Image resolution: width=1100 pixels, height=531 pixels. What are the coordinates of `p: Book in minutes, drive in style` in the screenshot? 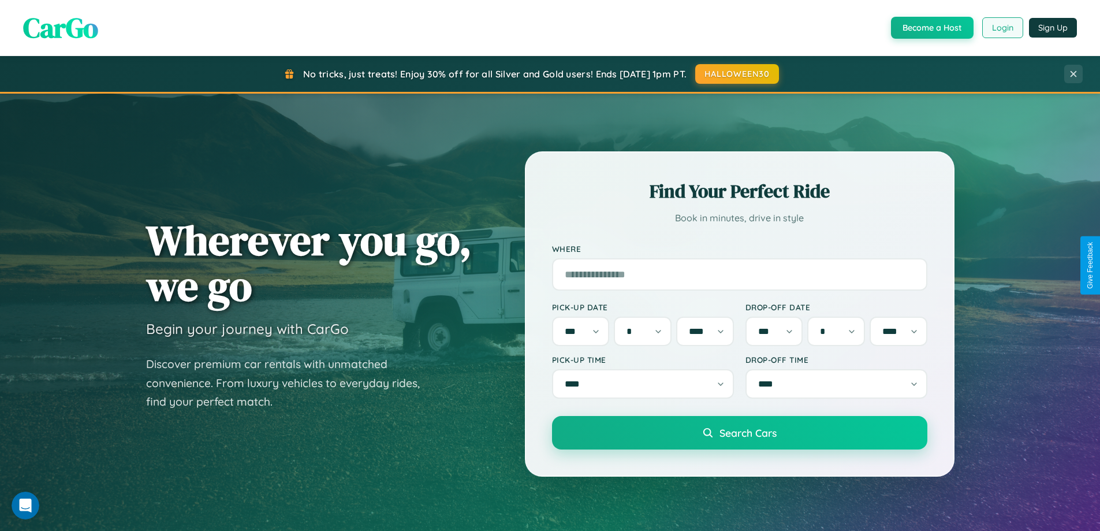 It's located at (740, 218).